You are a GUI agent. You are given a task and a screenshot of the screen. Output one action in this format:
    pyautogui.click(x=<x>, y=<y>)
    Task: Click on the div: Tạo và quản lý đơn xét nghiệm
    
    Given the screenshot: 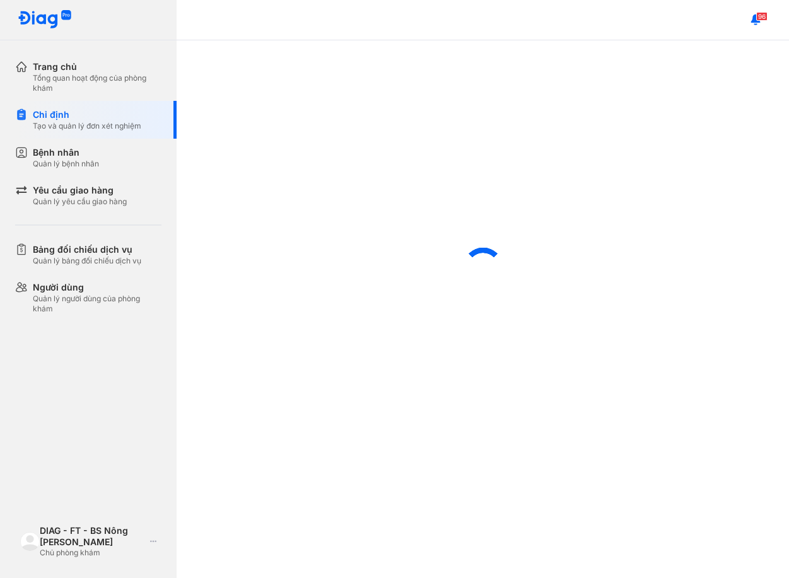 What is the action you would take?
    pyautogui.click(x=87, y=126)
    